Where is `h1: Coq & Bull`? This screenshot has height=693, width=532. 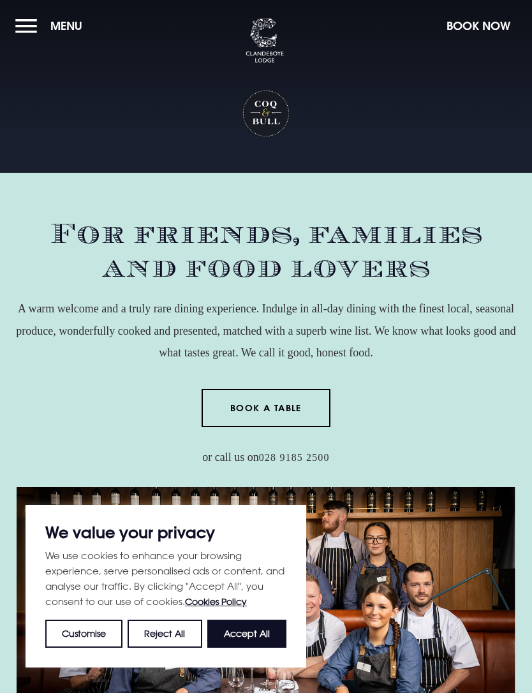 h1: Coq & Bull is located at coordinates (266, 113).